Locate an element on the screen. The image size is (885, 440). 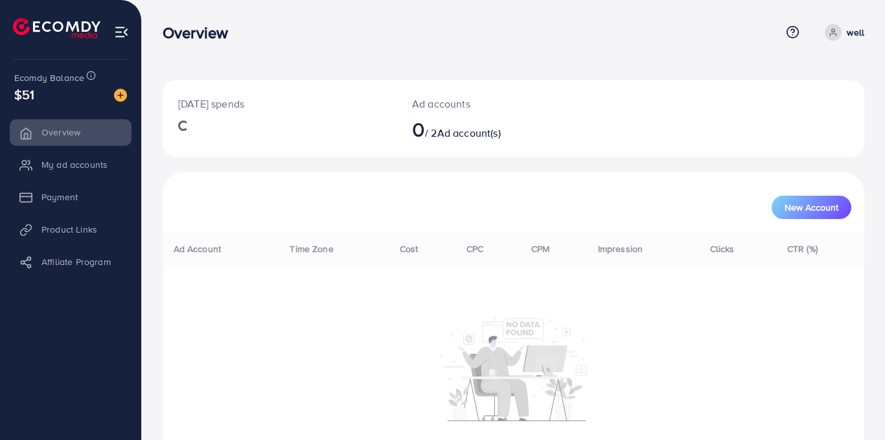
a: well is located at coordinates (841, 32).